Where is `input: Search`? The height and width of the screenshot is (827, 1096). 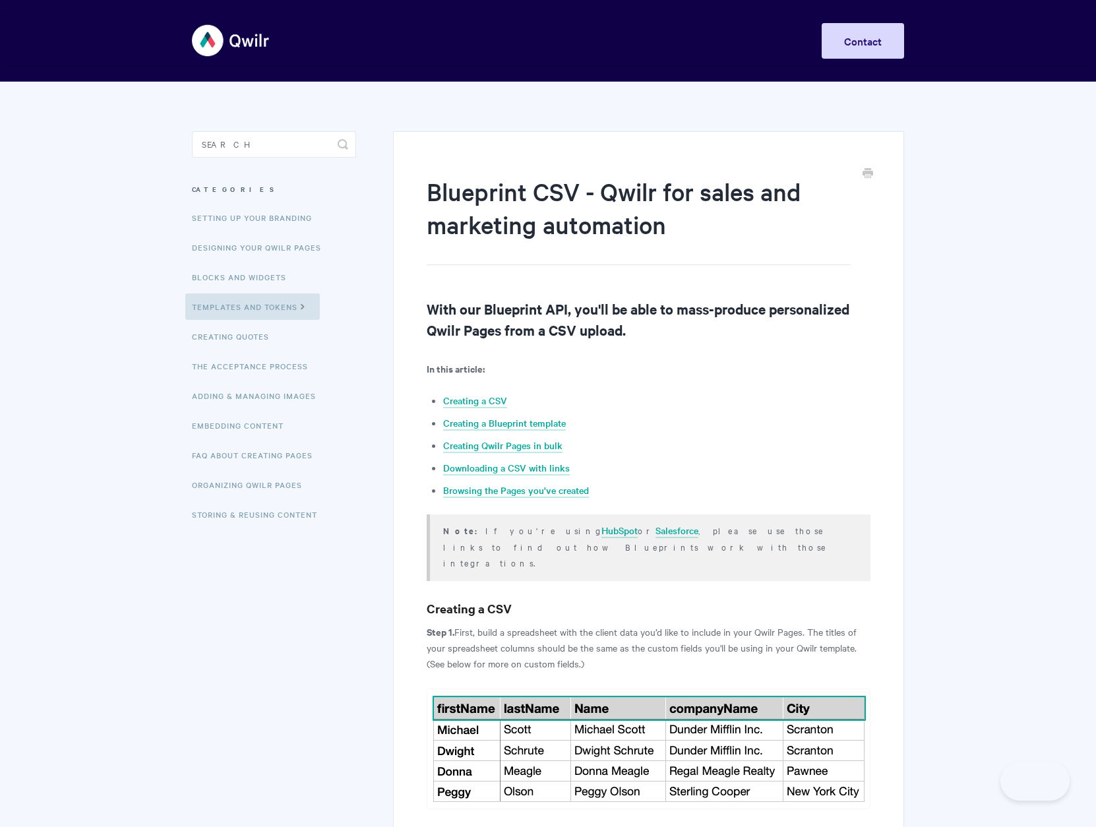 input: Search is located at coordinates (274, 144).